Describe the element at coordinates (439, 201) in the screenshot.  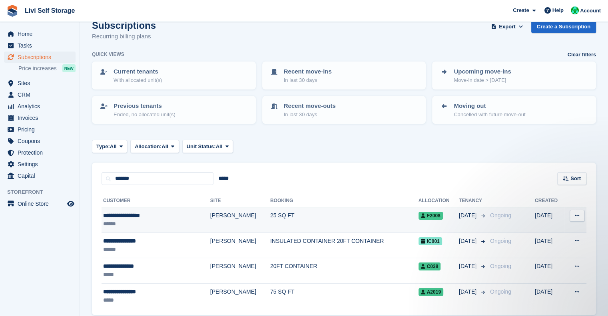
I see `th: Allocation` at that location.